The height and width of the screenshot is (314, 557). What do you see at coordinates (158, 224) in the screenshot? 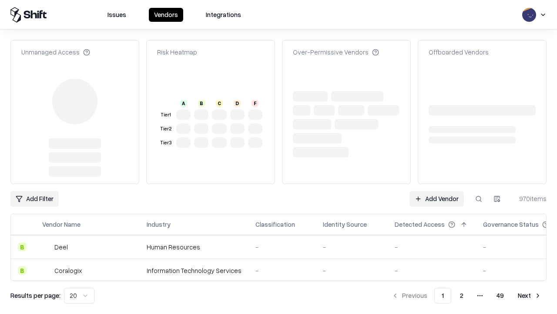
I see `div: Industry` at bounding box center [158, 224].